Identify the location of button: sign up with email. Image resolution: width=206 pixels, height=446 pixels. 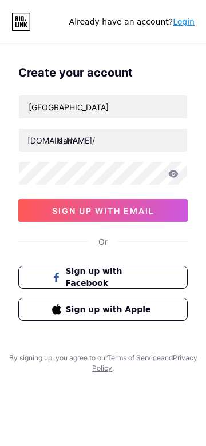
(103, 211).